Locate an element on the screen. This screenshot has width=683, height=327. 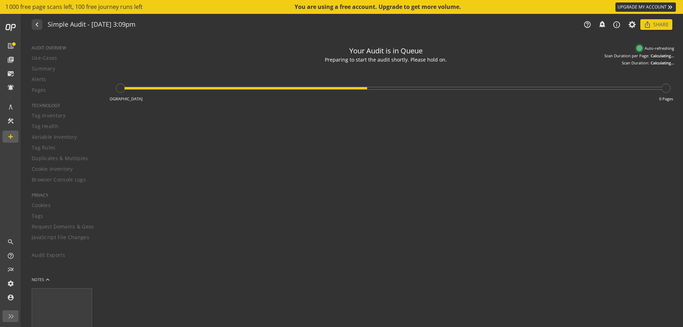
div: 0 Pages is located at coordinates (666, 99).